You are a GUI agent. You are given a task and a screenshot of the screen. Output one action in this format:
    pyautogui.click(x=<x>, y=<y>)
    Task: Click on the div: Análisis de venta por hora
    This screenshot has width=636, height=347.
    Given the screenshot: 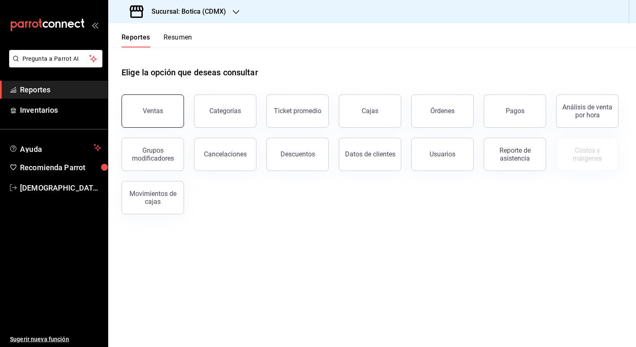 What is the action you would take?
    pyautogui.click(x=587, y=111)
    